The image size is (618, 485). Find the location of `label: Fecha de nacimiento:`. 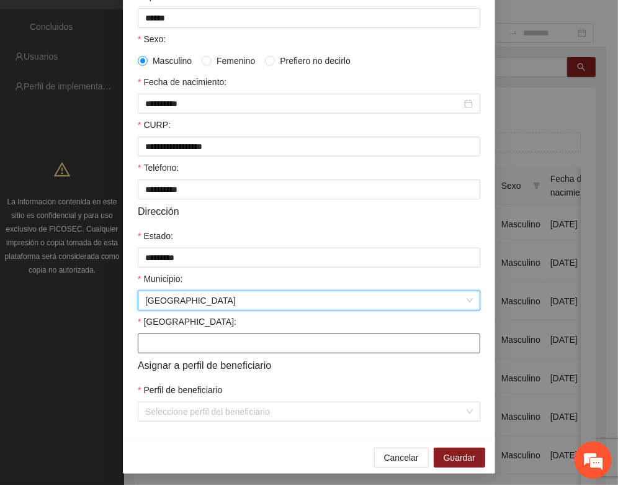

label: Fecha de nacimiento: is located at coordinates (182, 82).